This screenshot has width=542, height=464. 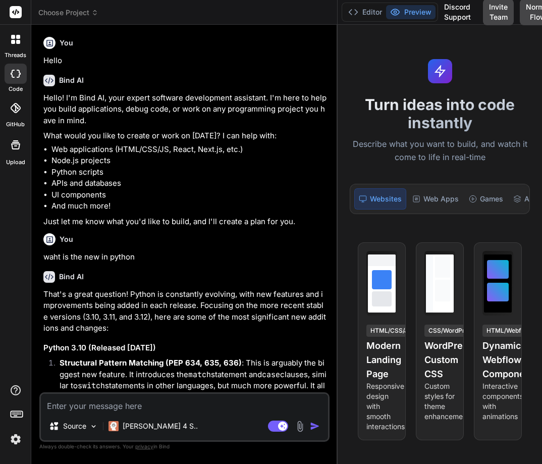 I want to click on img: settings, so click(x=16, y=439).